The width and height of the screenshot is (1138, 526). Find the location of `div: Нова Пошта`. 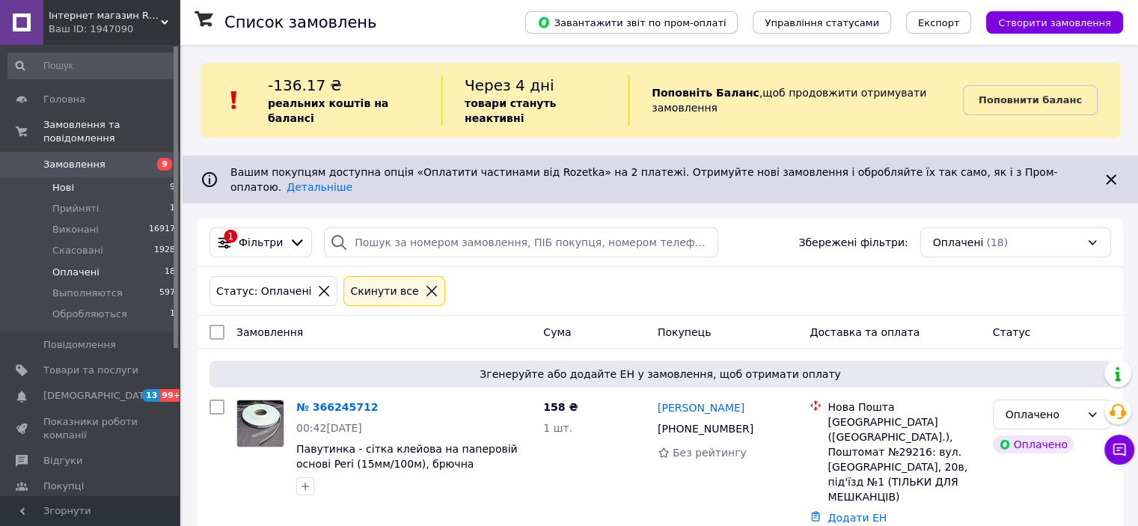

div: Нова Пошта is located at coordinates (904, 407).